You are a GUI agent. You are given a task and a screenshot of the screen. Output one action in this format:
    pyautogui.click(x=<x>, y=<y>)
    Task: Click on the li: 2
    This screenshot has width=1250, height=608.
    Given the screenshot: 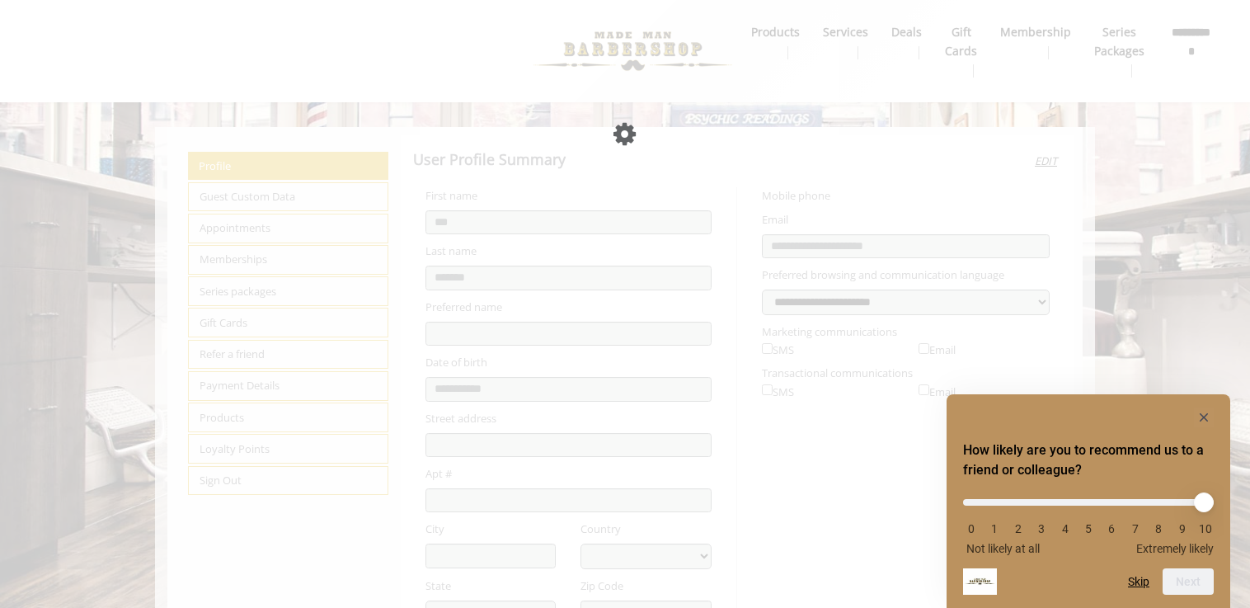 What is the action you would take?
    pyautogui.click(x=1018, y=529)
    